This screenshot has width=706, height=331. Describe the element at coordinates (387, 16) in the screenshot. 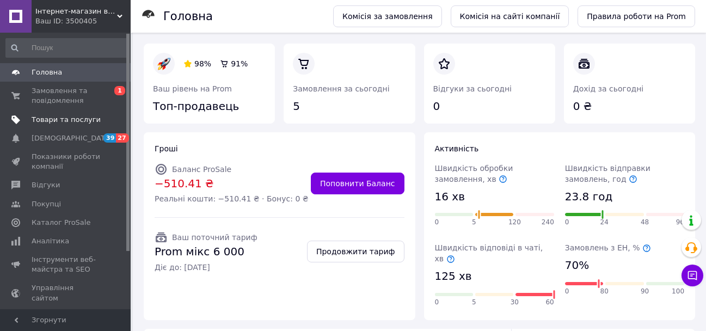

I see `a: Комісія за замовлення` at that location.